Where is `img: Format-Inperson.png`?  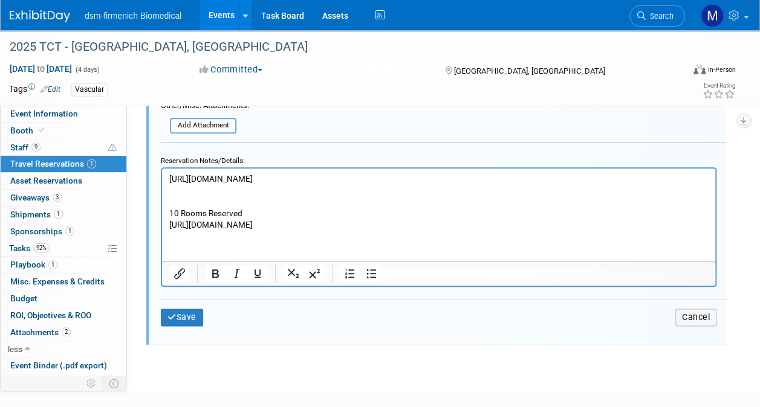 img: Format-Inperson.png is located at coordinates (699, 69).